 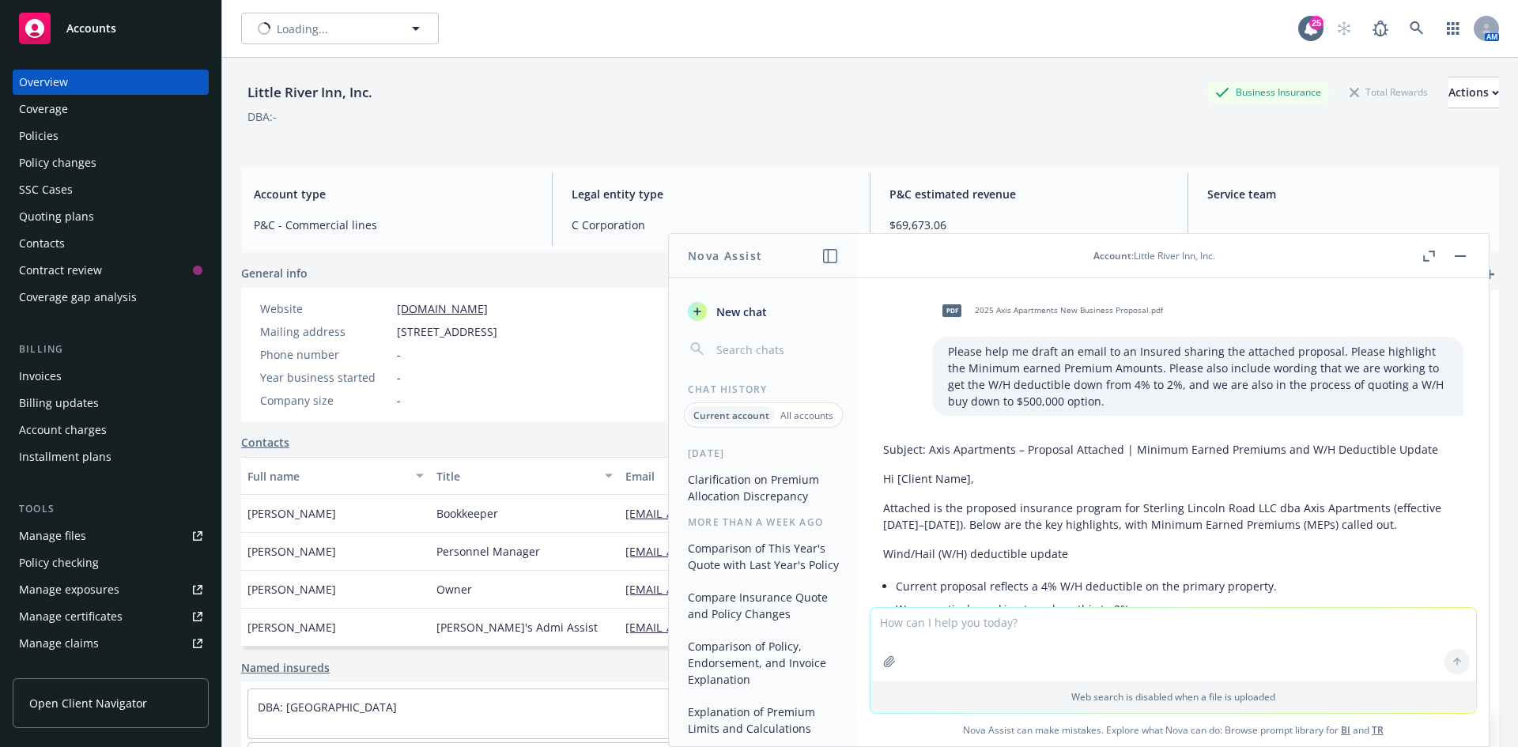 I want to click on span: Account, so click(x=1112, y=255).